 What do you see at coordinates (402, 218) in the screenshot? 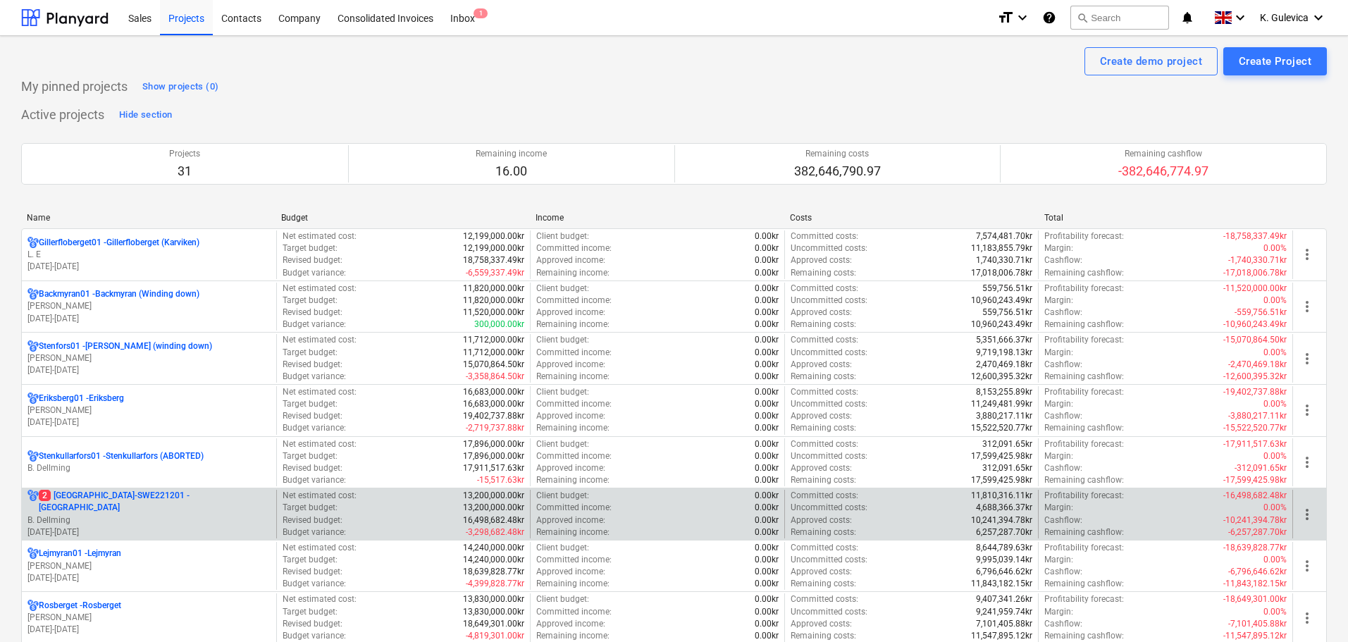
I see `div: Budget` at bounding box center [402, 218].